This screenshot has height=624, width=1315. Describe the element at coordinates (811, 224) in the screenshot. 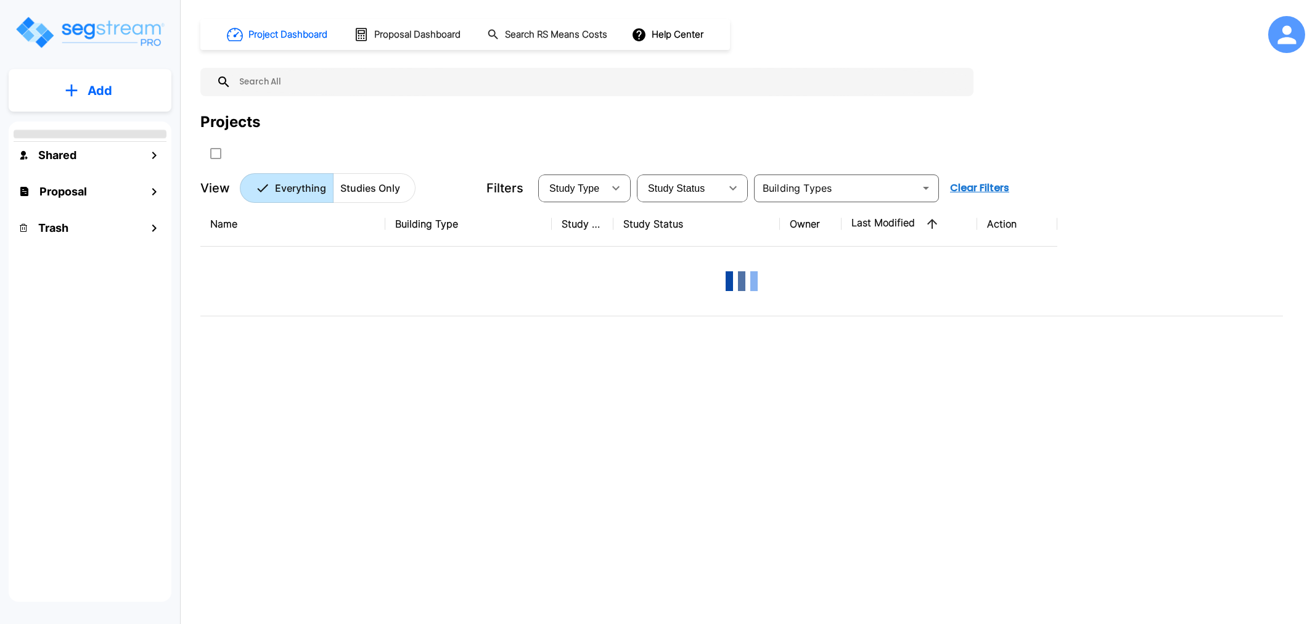

I see `th: Owner` at that location.